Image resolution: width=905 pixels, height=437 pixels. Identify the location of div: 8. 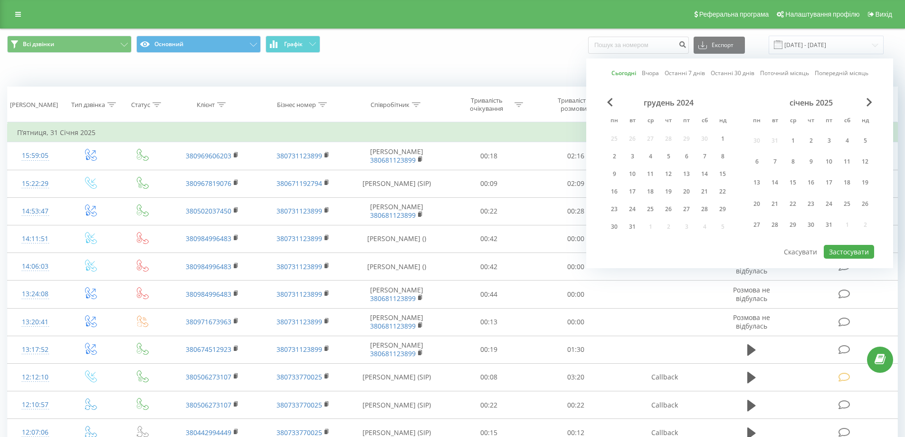
(793, 162).